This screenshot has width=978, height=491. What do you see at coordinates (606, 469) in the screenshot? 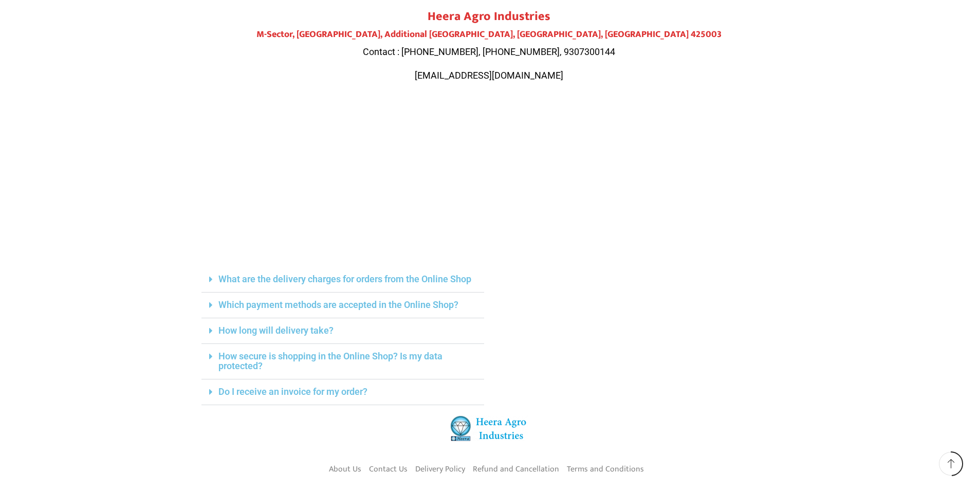
I see `a: Terms and Conditions` at bounding box center [606, 469].